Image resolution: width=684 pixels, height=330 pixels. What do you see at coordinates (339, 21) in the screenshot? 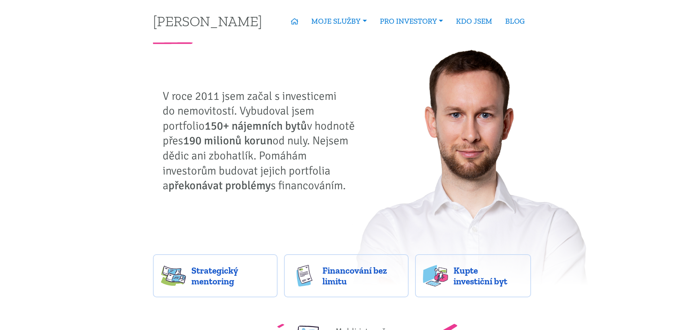
I see `a: MOJE SLUŽBY` at bounding box center [339, 21].